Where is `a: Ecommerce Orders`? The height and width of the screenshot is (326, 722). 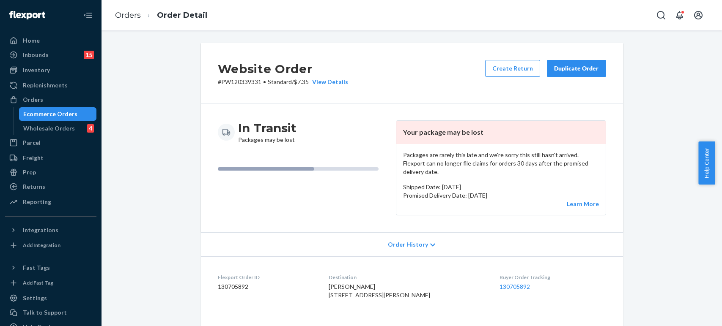
a: Ecommerce Orders is located at coordinates (58, 114).